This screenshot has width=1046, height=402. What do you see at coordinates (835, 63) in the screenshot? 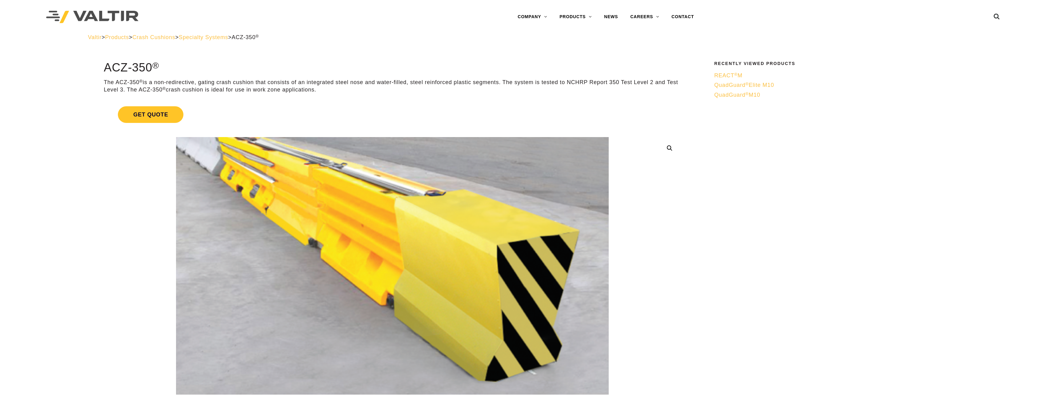
I see `h2: Recently Viewed Products` at bounding box center [835, 63].